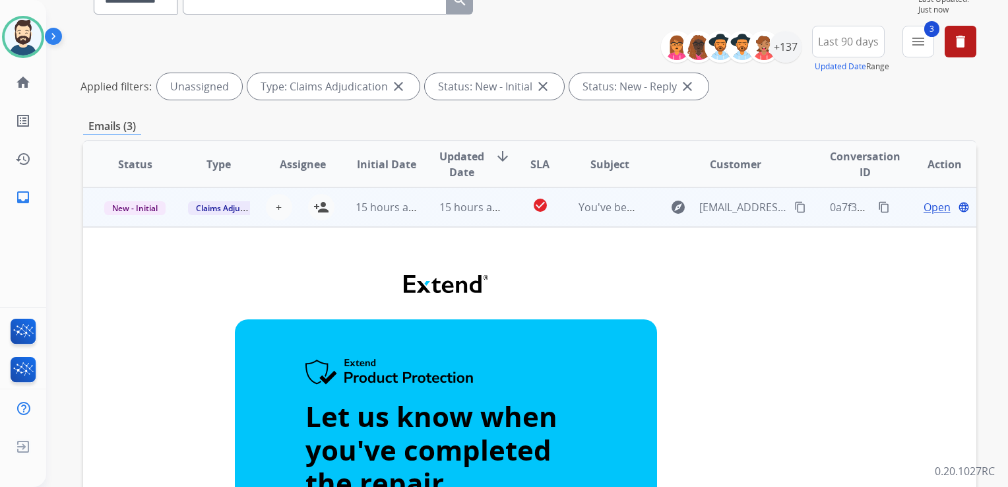  What do you see at coordinates (865, 164) in the screenshot?
I see `span: Conversation ID` at bounding box center [865, 164].